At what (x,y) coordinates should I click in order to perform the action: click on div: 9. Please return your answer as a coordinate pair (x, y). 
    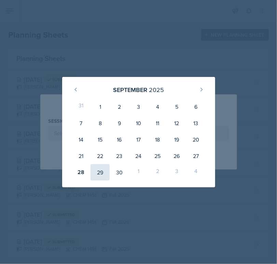
    Looking at the image, I should click on (119, 123).